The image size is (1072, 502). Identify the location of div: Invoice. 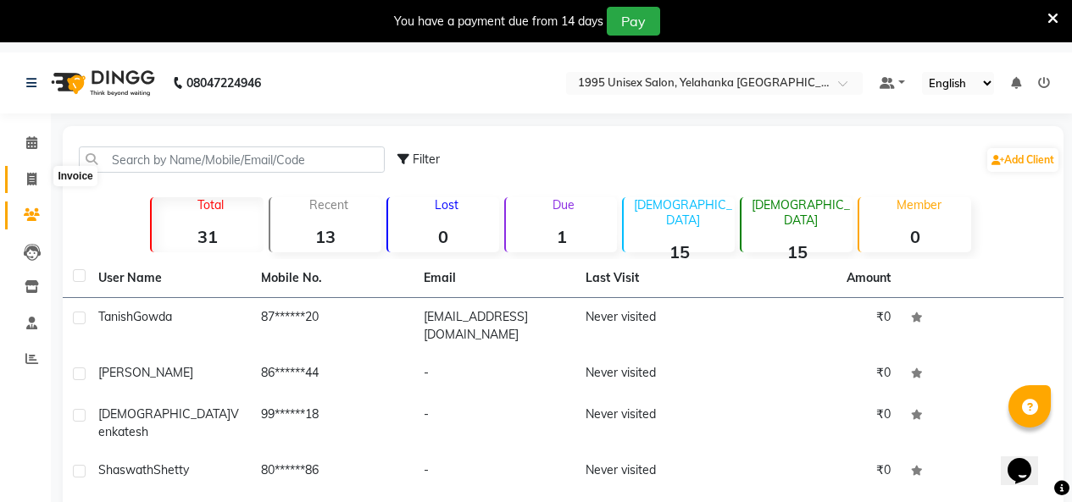
(75, 176).